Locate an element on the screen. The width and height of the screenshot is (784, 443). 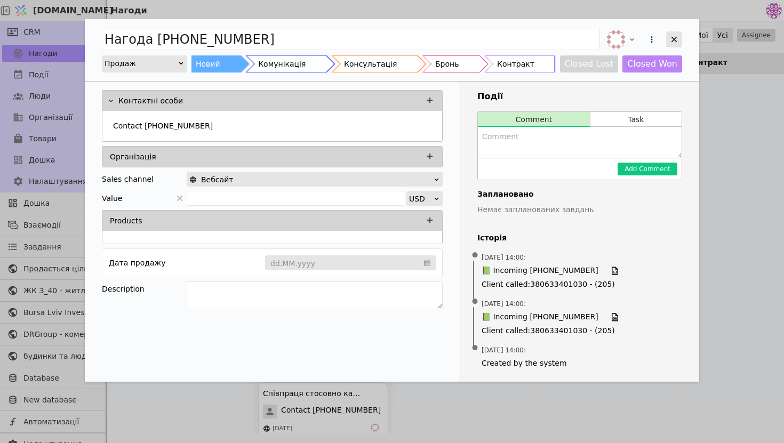
p: Організація is located at coordinates (133, 157).